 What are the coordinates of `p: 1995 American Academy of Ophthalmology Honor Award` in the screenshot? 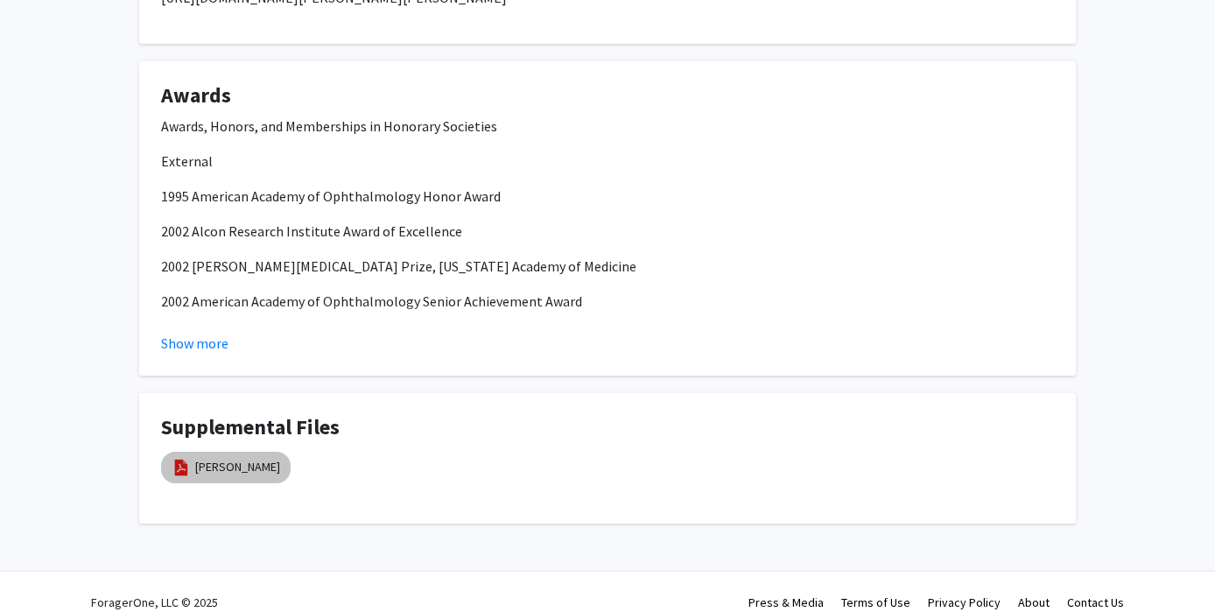 It's located at (608, 196).